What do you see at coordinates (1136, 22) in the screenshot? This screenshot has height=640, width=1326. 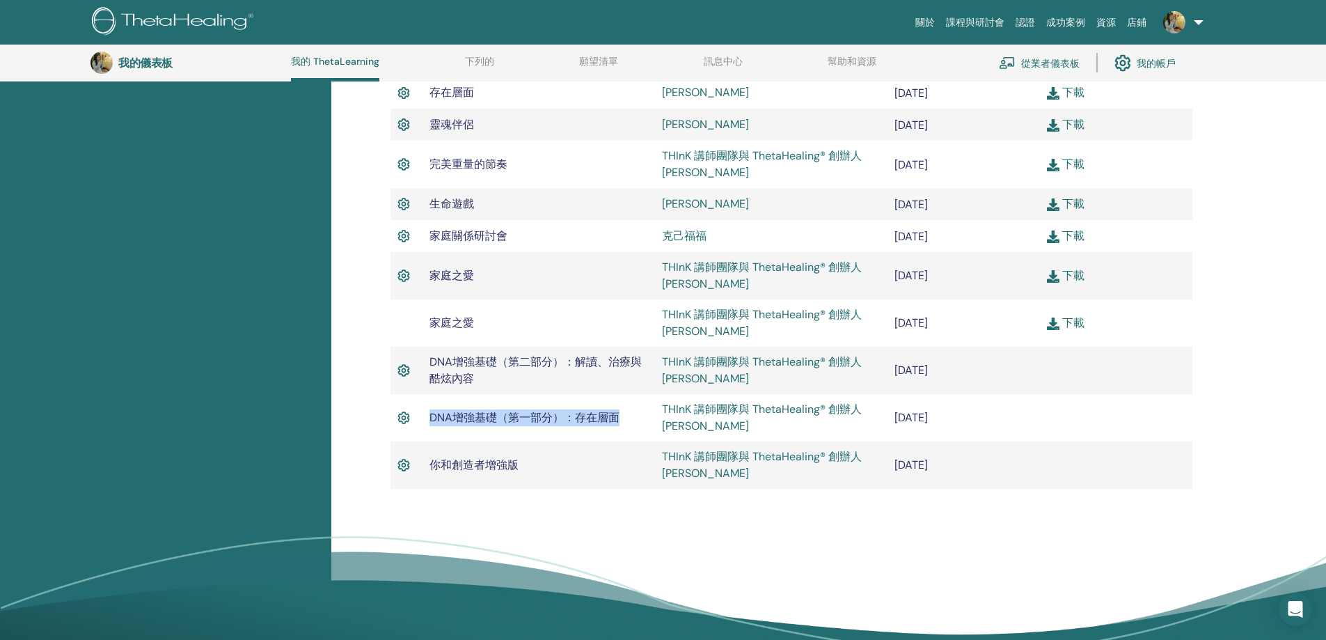 I see `a: 店鋪` at bounding box center [1136, 22].